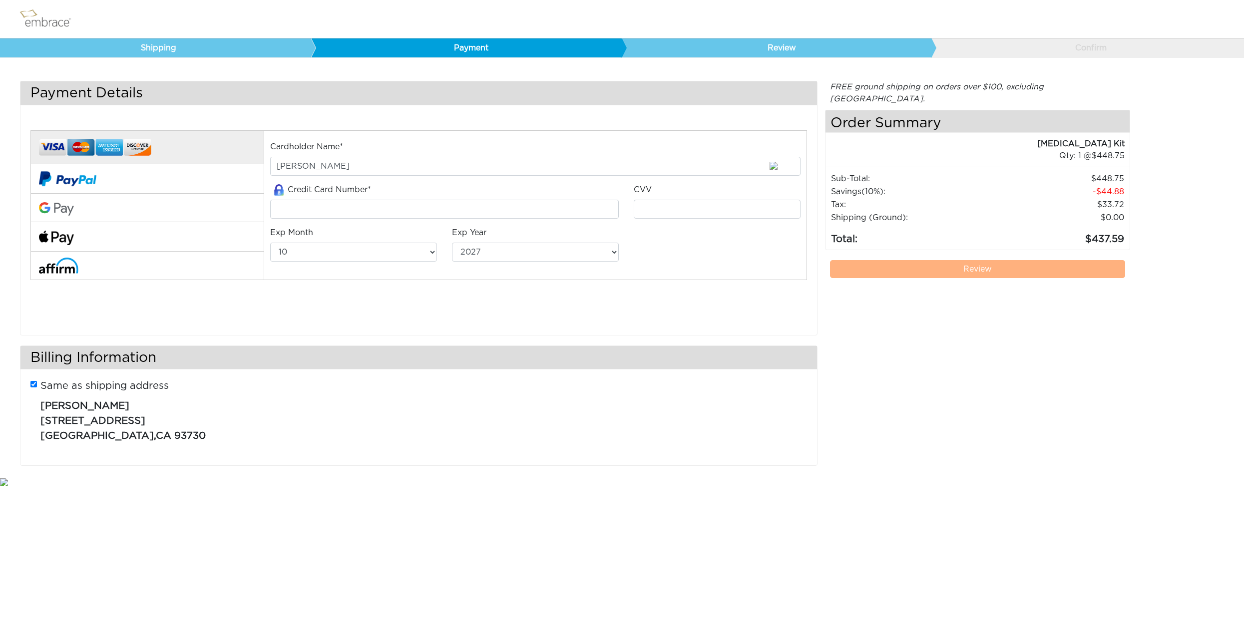 The width and height of the screenshot is (1244, 629). Describe the element at coordinates (56, 209) in the screenshot. I see `img: Google-Pay-Logo.svg` at that location.